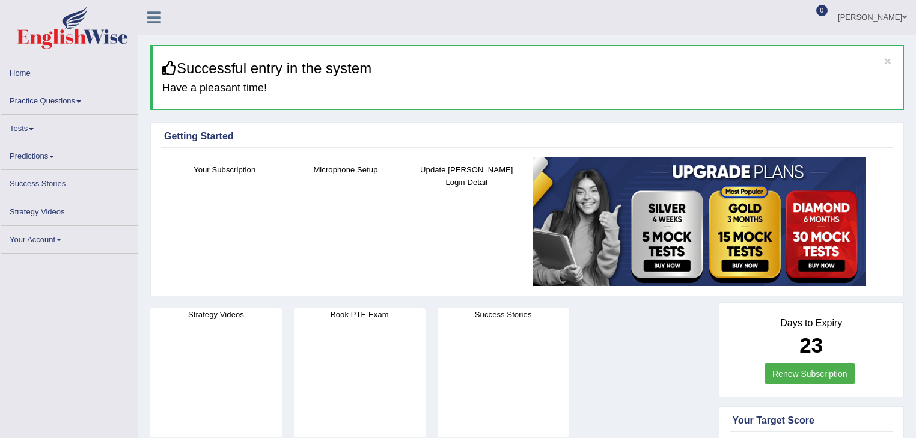 The width and height of the screenshot is (916, 438). I want to click on b: 23, so click(811, 345).